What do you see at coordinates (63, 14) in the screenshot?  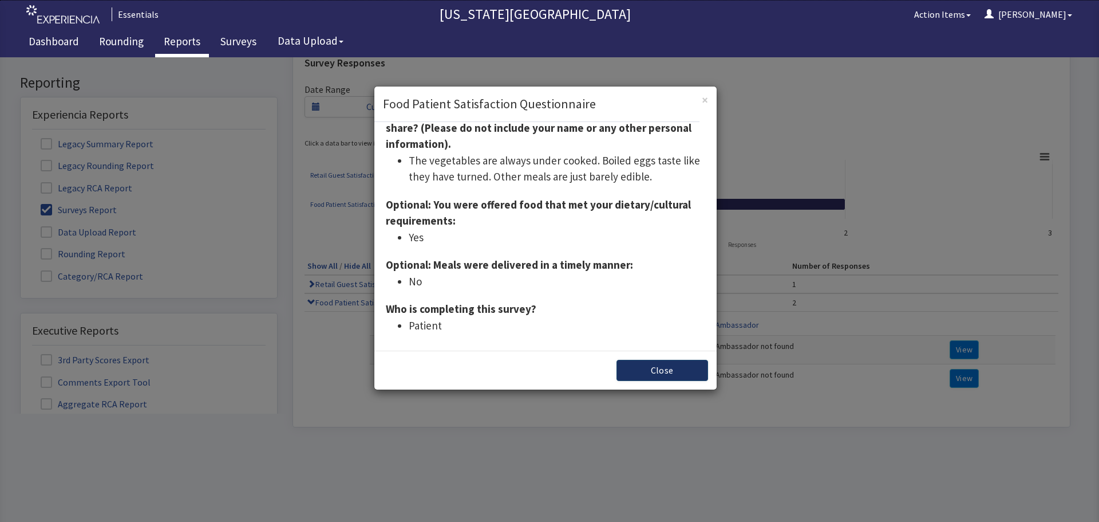 I see `img: experiencia_logo.png` at bounding box center [63, 14].